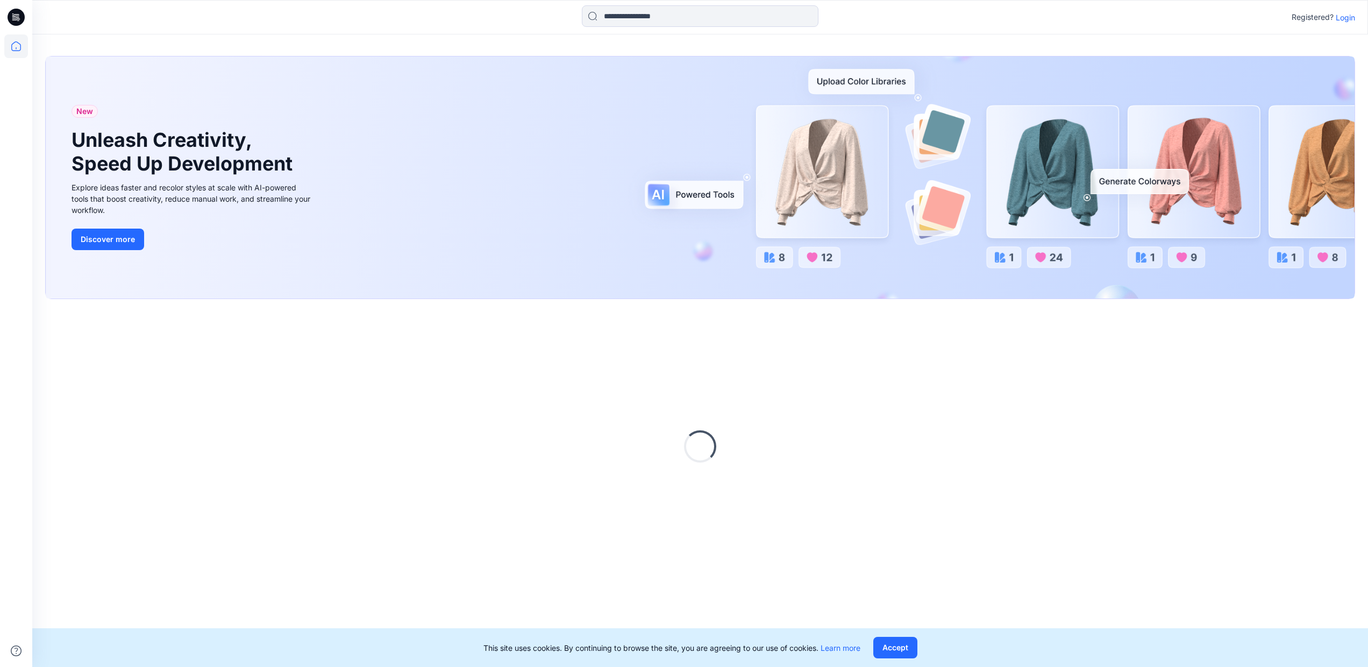  What do you see at coordinates (193, 198) in the screenshot?
I see `div: Explore ideas faster and recolor styles at scale with AI-powered tools that boost creativity, red...` at bounding box center [193, 198].